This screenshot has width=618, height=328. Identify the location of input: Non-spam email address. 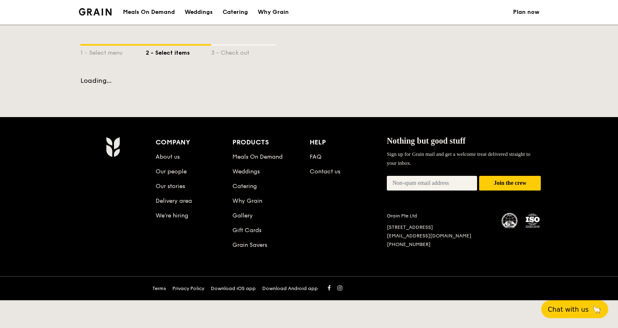
(432, 183).